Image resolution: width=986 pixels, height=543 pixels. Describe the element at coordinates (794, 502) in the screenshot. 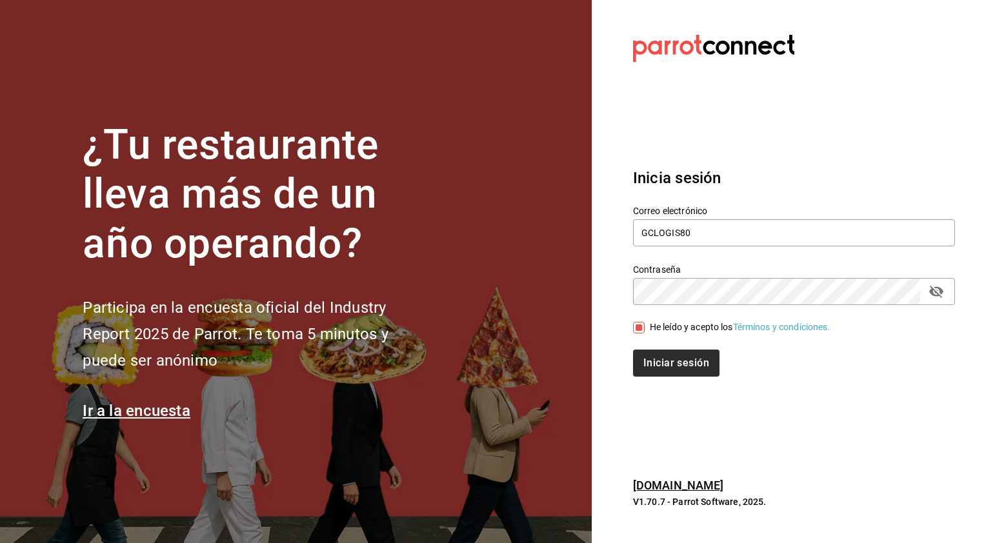

I see `p: V1.70.7 - Parrot Software, 2025.` at that location.